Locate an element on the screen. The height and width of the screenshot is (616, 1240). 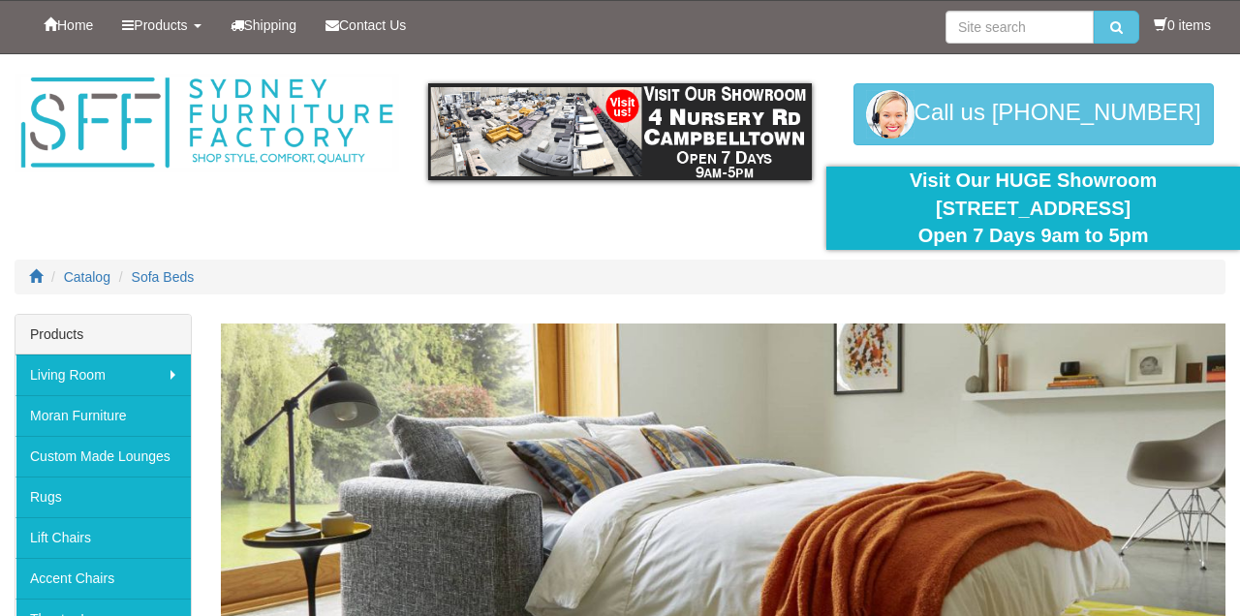
a: Rugs is located at coordinates (103, 497).